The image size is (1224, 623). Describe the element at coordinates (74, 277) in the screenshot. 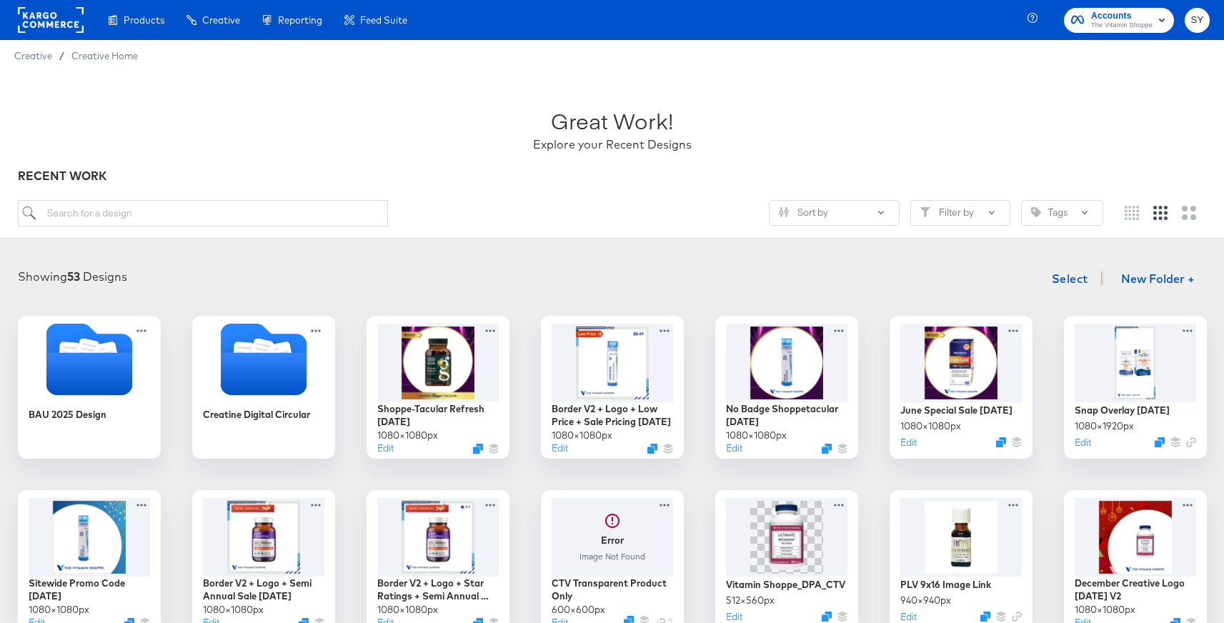

I see `strong: 53` at that location.